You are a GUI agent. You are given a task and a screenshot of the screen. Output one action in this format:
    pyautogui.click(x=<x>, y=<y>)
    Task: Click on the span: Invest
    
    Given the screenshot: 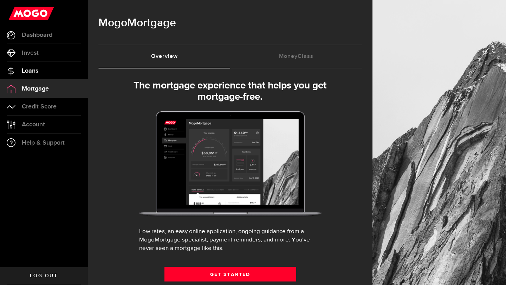 What is the action you would take?
    pyautogui.click(x=30, y=53)
    